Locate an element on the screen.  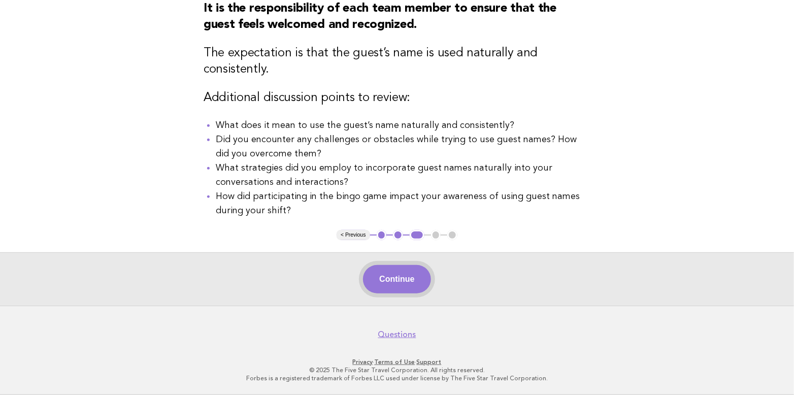
button: Continue is located at coordinates (396, 279).